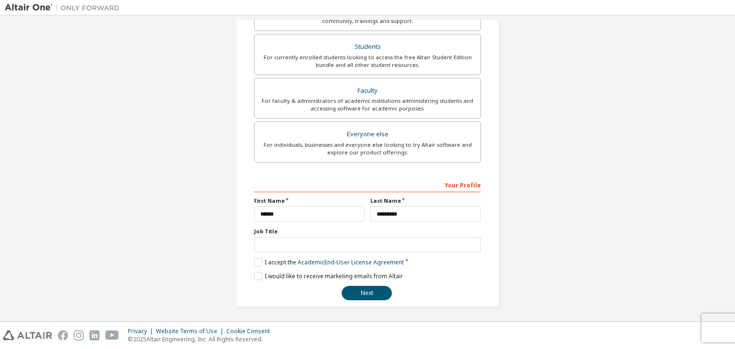  What do you see at coordinates (94, 336) in the screenshot?
I see `img: linkedin.svg` at bounding box center [94, 336].